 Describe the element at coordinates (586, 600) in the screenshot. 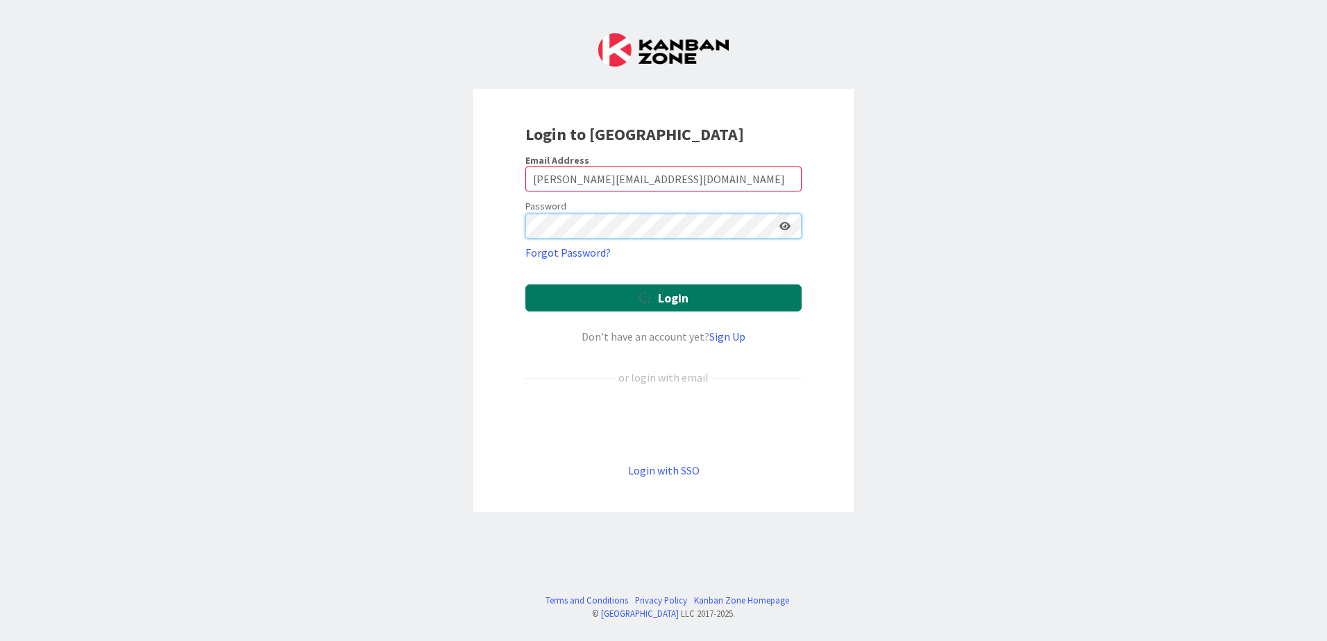

I see `a: Terms and Conditions` at that location.